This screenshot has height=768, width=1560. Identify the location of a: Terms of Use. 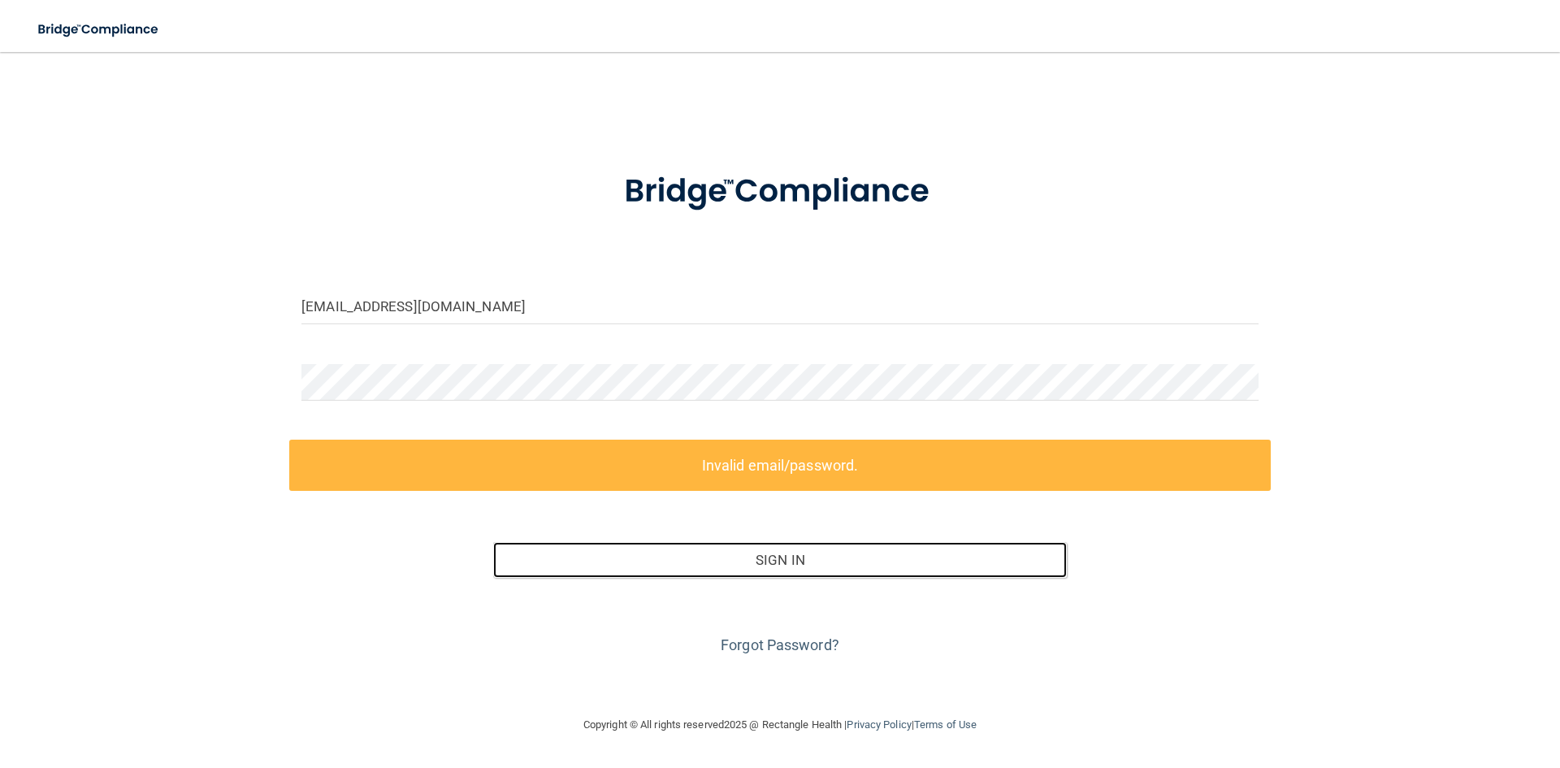
(945, 724).